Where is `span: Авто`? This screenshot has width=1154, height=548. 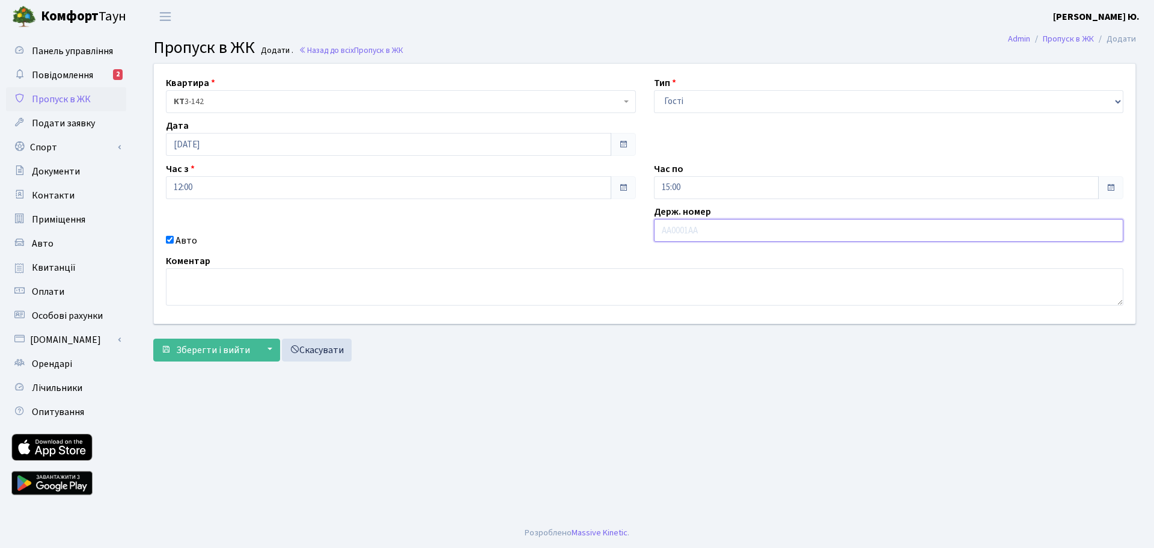
span: Авто is located at coordinates (43, 244).